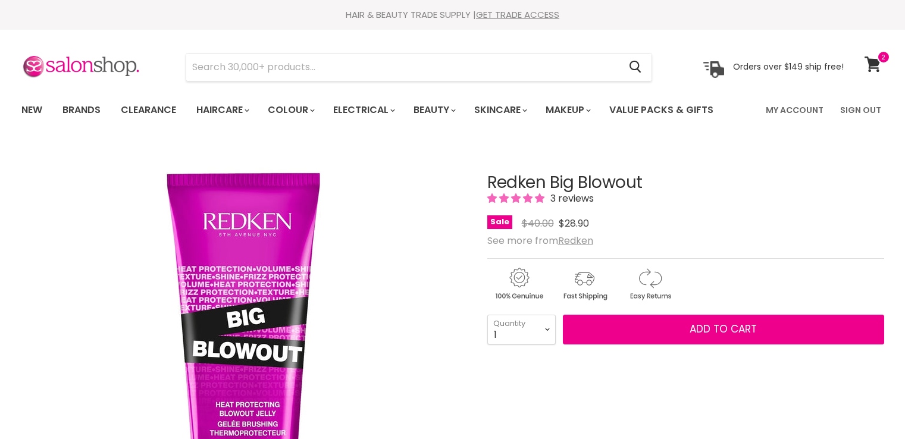 The image size is (905, 439). I want to click on span: 3 reviews, so click(570, 198).